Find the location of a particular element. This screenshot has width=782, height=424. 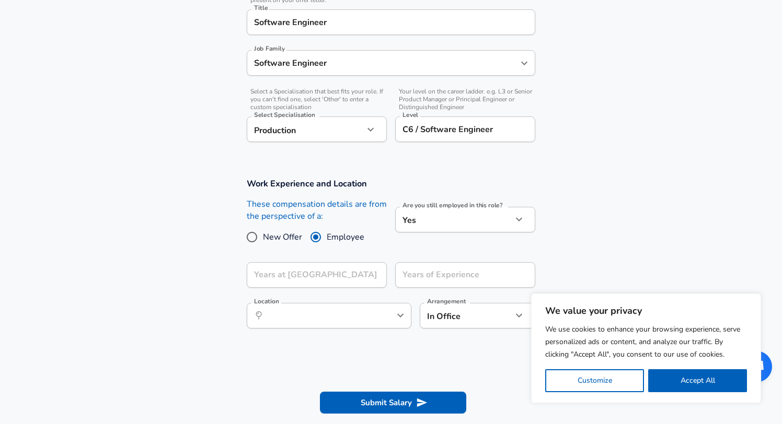

button: Submit Salary is located at coordinates (393, 403).